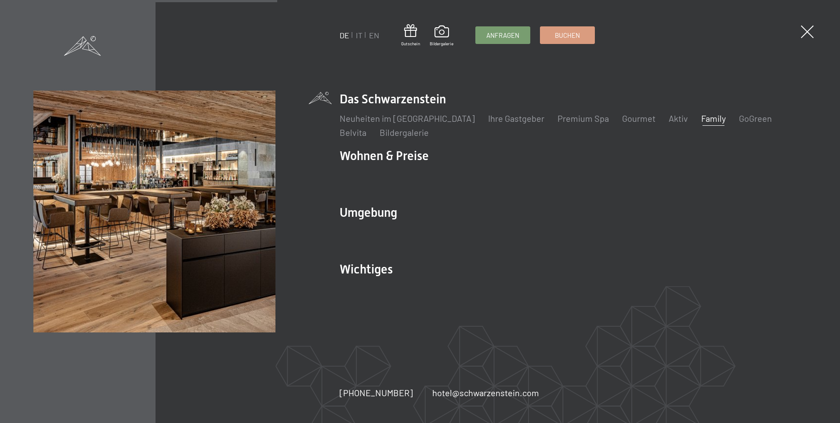 This screenshot has height=423, width=840. Describe the element at coordinates (344, 35) in the screenshot. I see `a: DE` at that location.